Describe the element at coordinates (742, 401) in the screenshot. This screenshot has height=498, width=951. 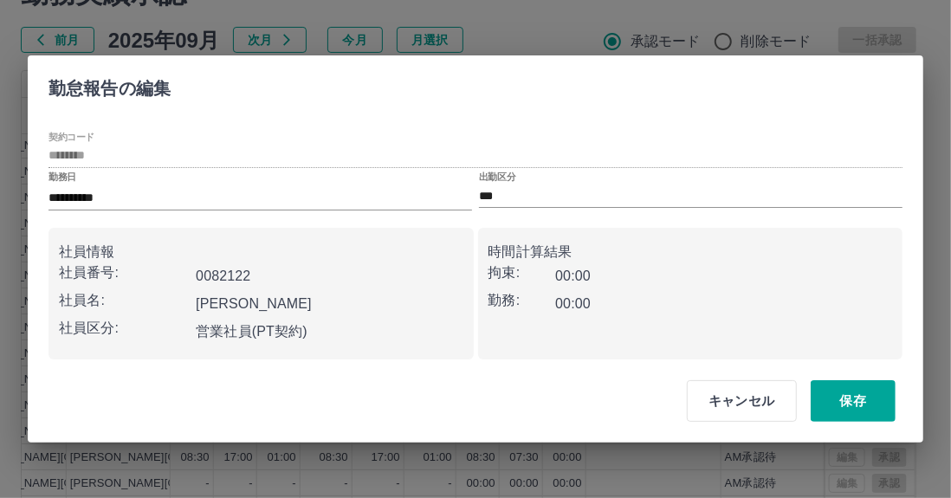
I see `button: キャンセル` at that location.